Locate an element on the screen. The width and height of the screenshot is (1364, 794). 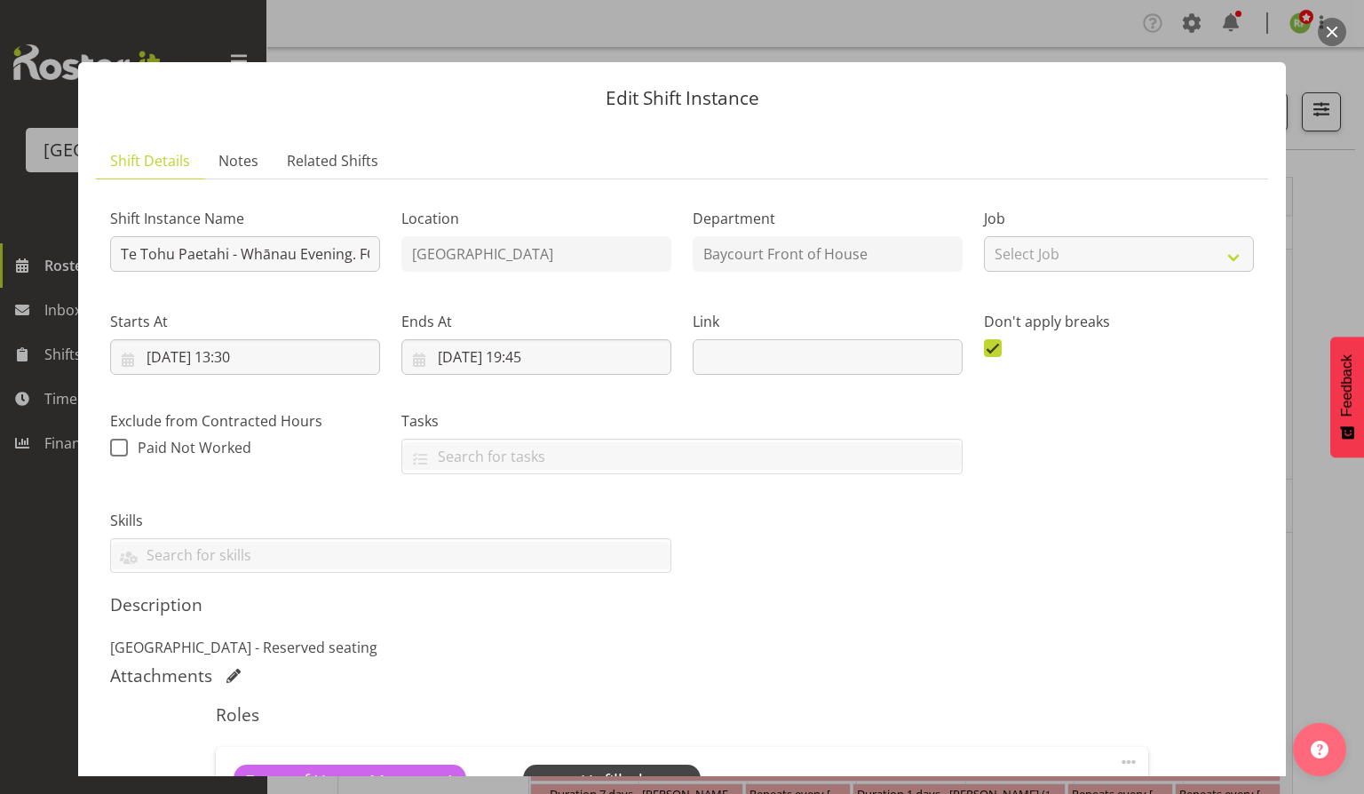
input: Shift Instance Name is located at coordinates (245, 254).